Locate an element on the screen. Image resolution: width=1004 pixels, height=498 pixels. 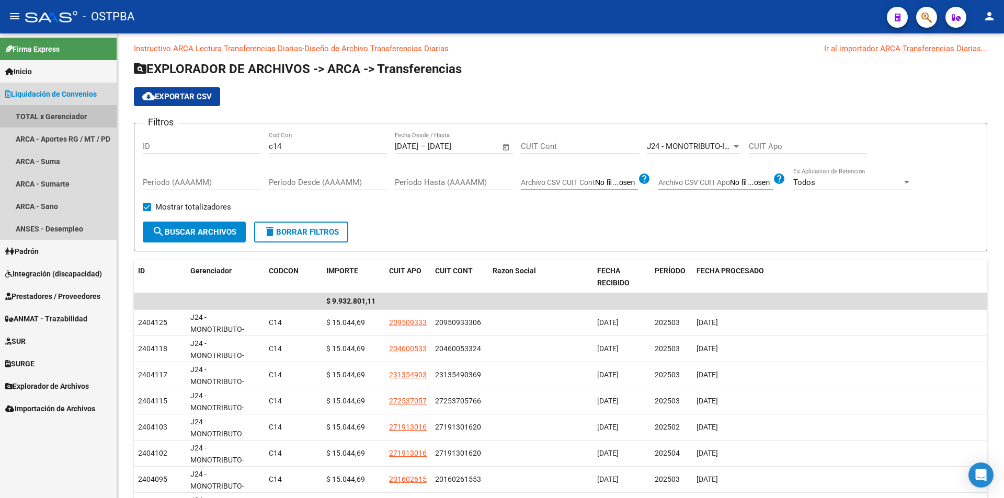
input: Fecha fin is located at coordinates (453, 146).